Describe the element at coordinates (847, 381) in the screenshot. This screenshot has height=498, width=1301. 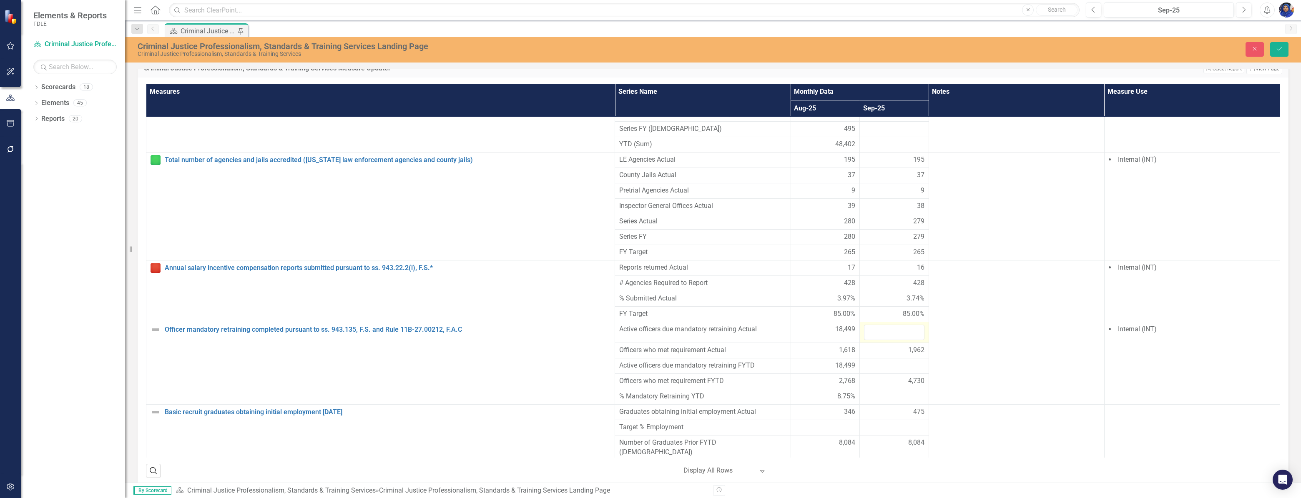
I see `span: 2,768` at that location.